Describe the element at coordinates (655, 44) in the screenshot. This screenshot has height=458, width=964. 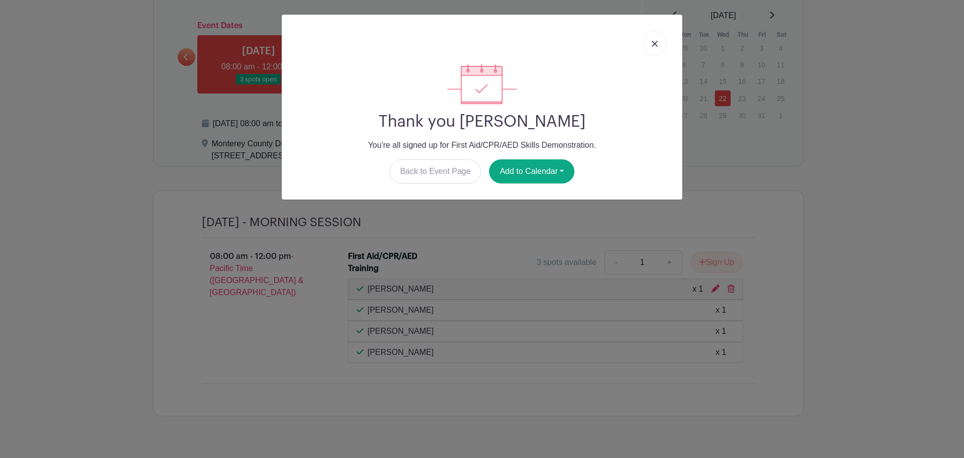
I see `img: close_button-5f87c8562297e5c2d7936805f587ecaba9071eb48480494691a3f1689db116b3.svg` at that location.